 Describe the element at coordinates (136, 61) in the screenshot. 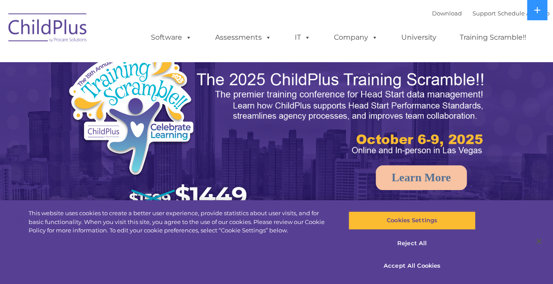

I see `span: Last name` at that location.